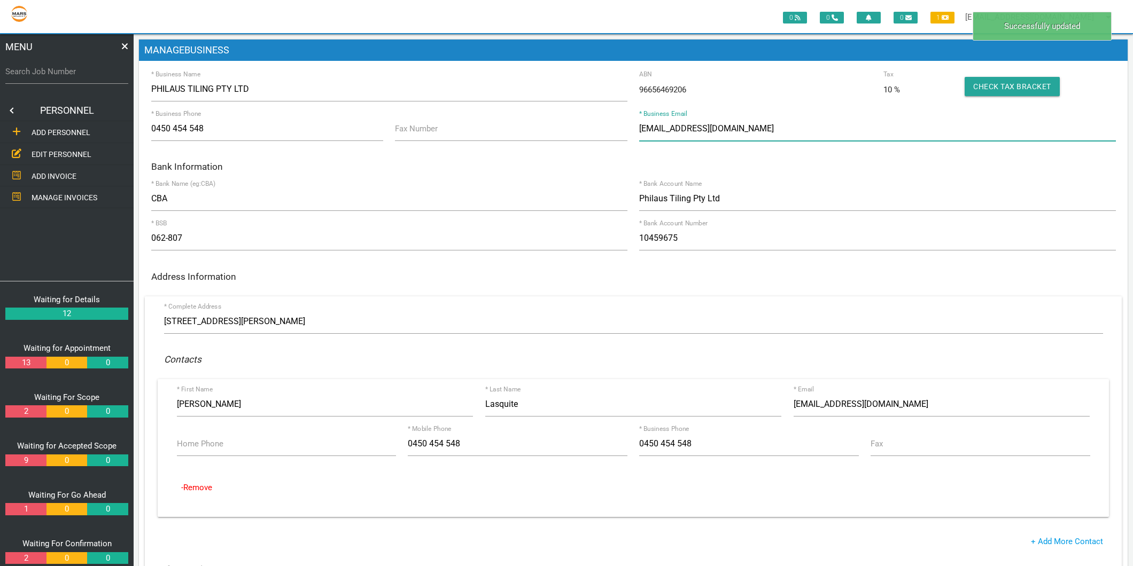 This screenshot has width=1133, height=566. I want to click on a: Waiting for Accepted Scope, so click(67, 446).